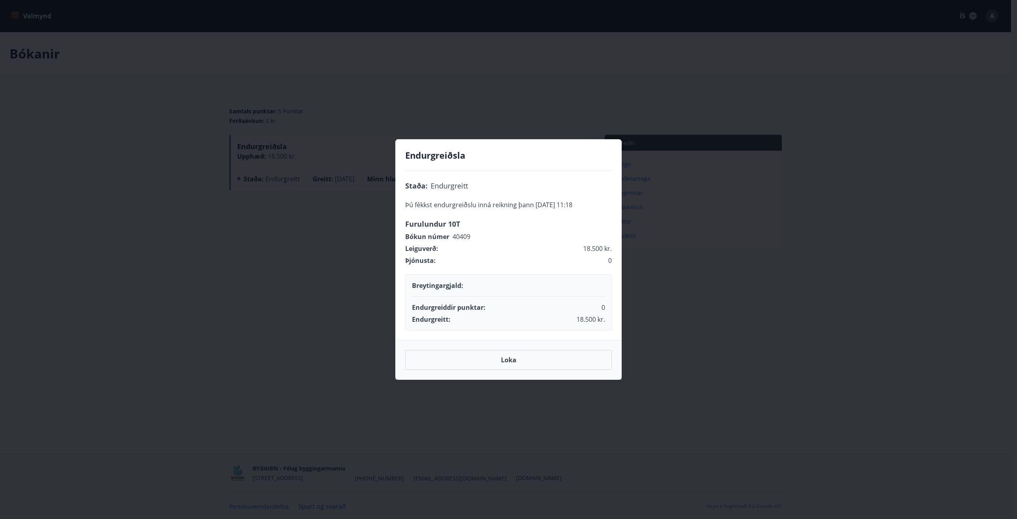 This screenshot has width=1017, height=519. Describe the element at coordinates (509, 155) in the screenshot. I see `h4: Endurgreiðsla` at that location.